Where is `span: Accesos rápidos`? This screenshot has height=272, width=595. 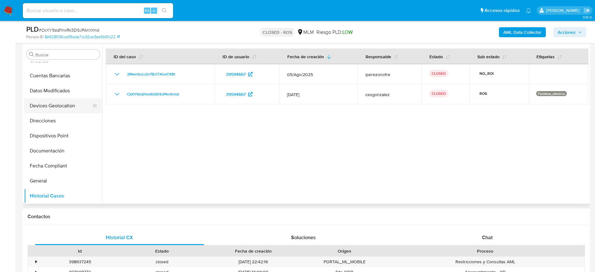
span: Accesos rápidos is located at coordinates (502, 10).